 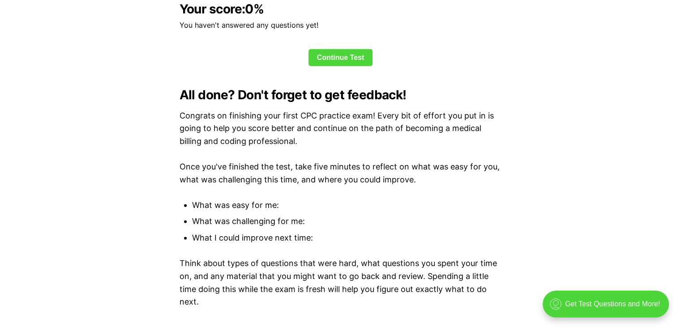 What do you see at coordinates (347, 205) in the screenshot?
I see `li: What was easy for me:` at bounding box center [347, 205].